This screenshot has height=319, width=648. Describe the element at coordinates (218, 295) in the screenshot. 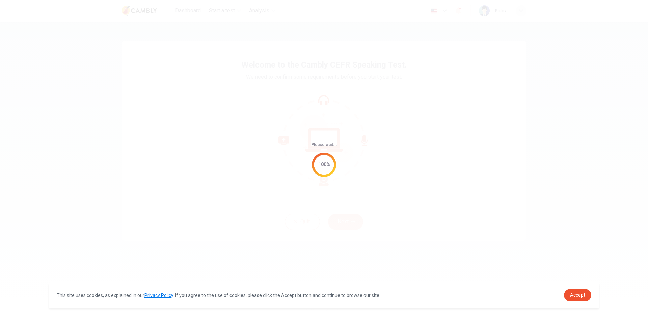

I see `span: This site uses cookies, as explained in our . If you agree to the use of cookies, please click th...` at that location.